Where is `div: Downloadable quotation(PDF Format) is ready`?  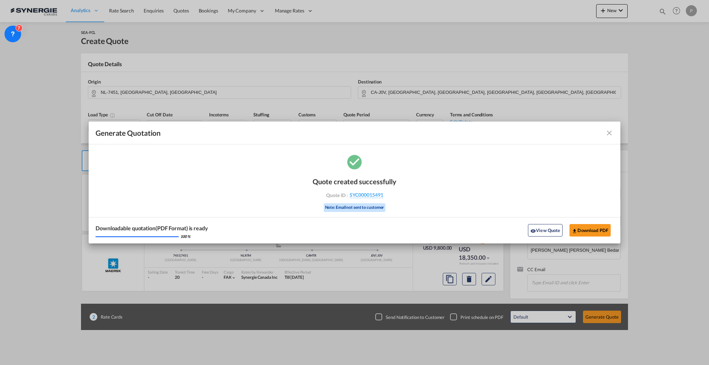
div: Downloadable quotation(PDF Format) is ready is located at coordinates (152, 228).